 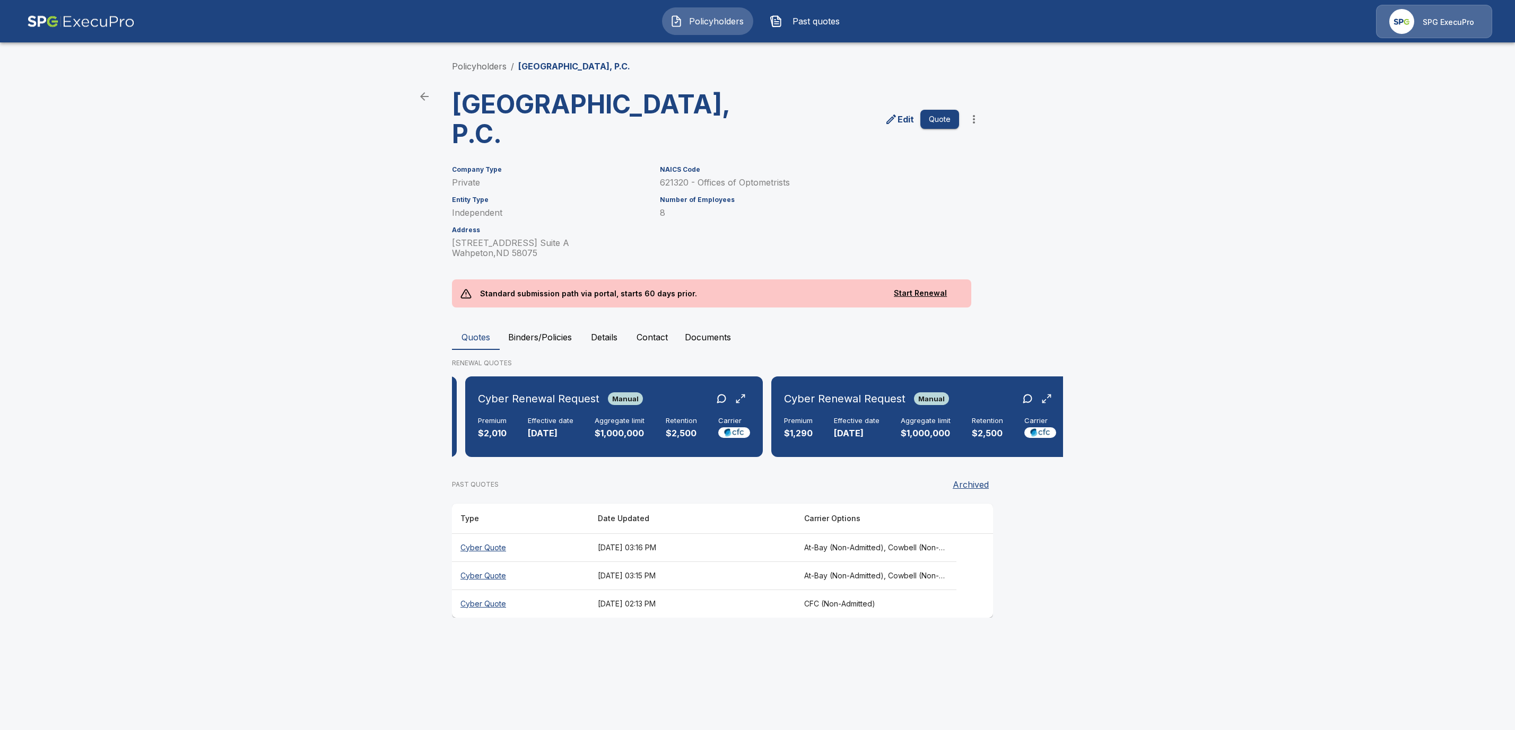 I want to click on p: $2,010, so click(x=492, y=433).